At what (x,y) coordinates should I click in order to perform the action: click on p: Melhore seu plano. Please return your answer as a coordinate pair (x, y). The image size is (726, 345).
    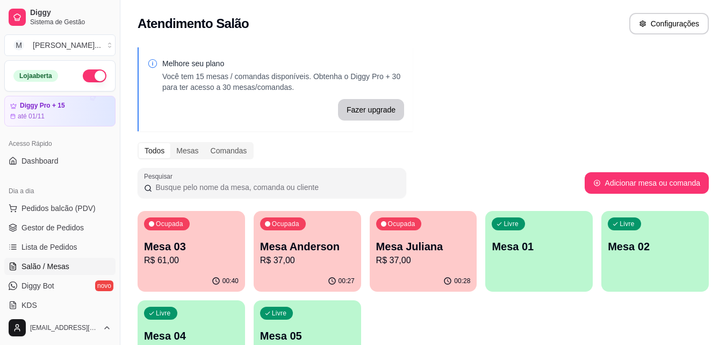
    Looking at the image, I should click on (283, 63).